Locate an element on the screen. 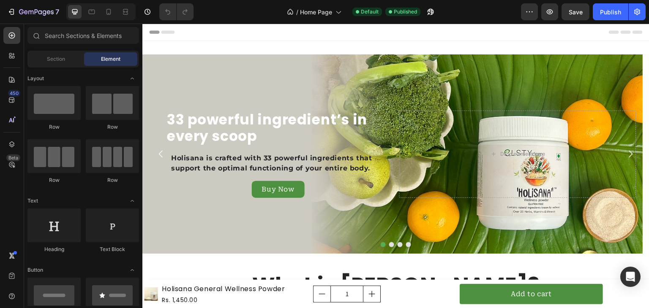  div: Heading is located at coordinates (54, 250).